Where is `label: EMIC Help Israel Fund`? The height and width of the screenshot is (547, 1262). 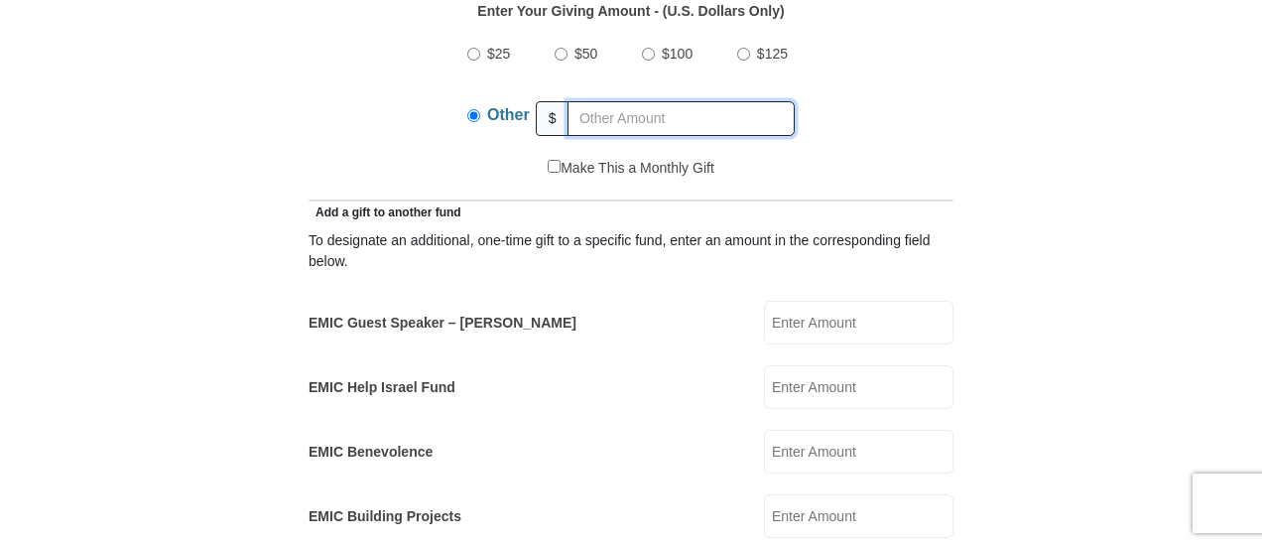 label: EMIC Help Israel Fund is located at coordinates (382, 387).